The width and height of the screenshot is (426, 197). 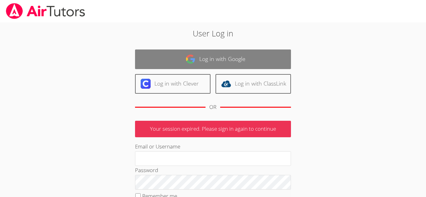 What do you see at coordinates (213, 59) in the screenshot?
I see `a: Log in with Google` at bounding box center [213, 59].